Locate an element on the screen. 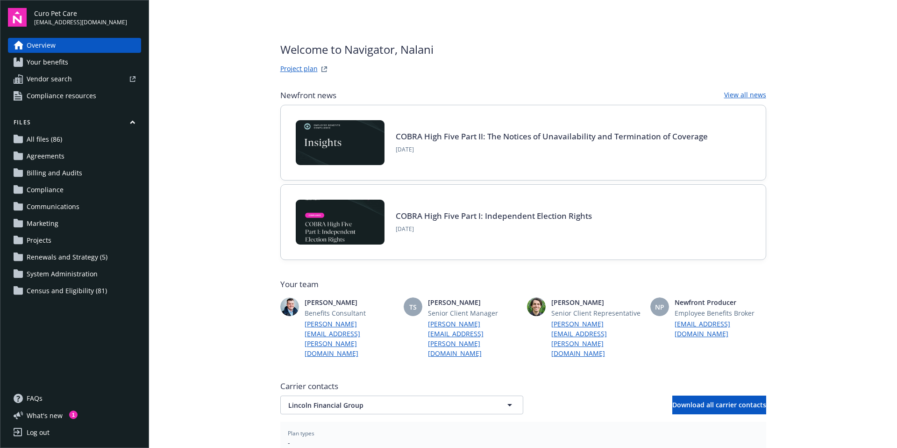 This screenshot has height=448, width=897. span: System Administration is located at coordinates (62, 274).